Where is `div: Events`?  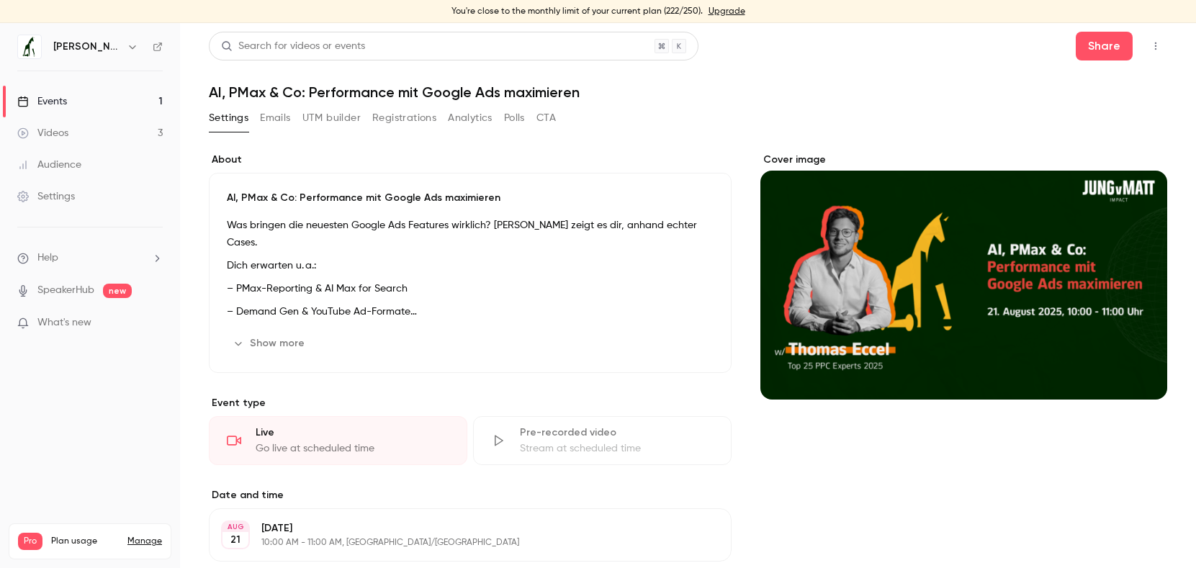
div: Events is located at coordinates (42, 102).